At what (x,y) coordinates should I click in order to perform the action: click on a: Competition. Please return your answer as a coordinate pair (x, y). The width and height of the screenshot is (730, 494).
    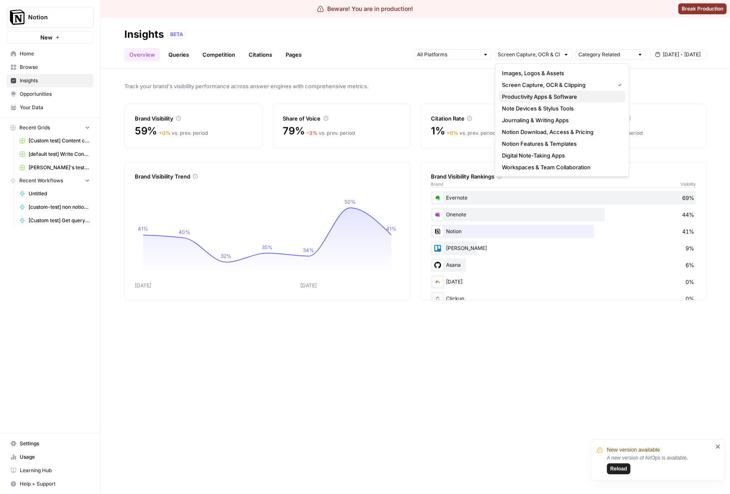
    Looking at the image, I should click on (219, 55).